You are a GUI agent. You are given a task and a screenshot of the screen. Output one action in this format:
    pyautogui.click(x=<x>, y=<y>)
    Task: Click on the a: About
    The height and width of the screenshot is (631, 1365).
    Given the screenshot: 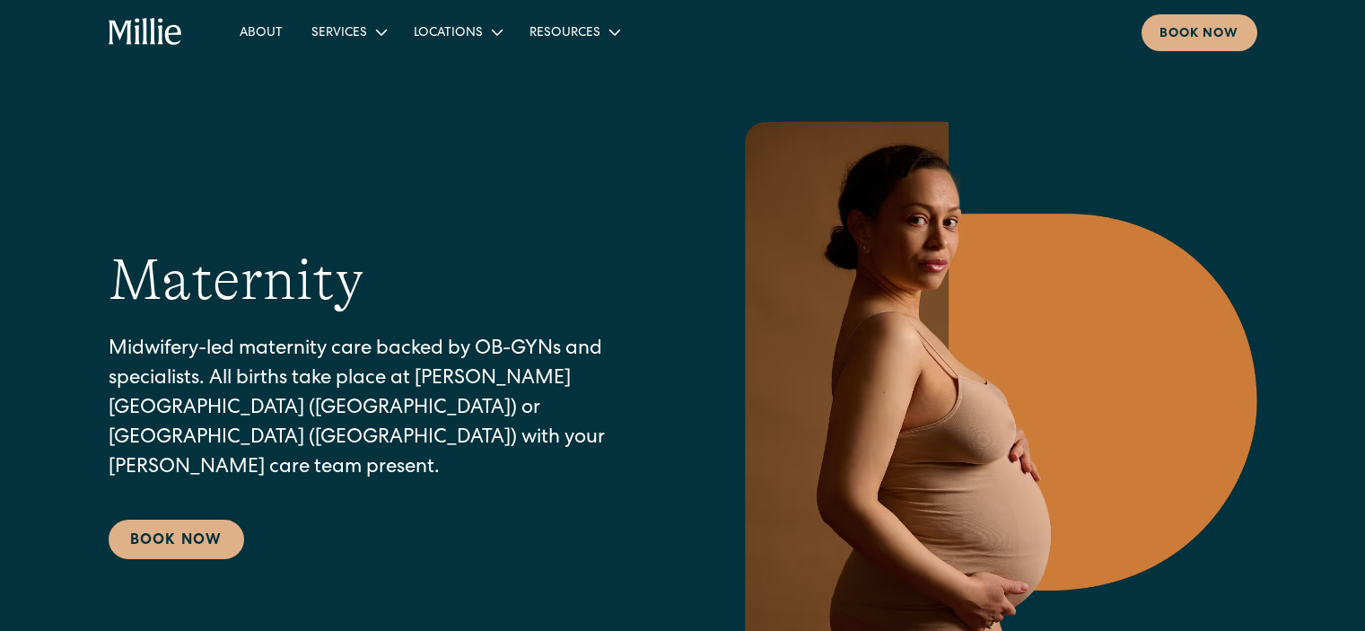 What is the action you would take?
    pyautogui.click(x=261, y=31)
    